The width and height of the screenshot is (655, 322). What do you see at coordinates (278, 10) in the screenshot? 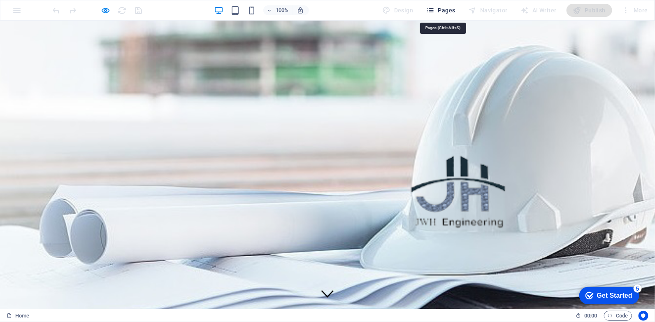
I see `button: 100%` at bounding box center [278, 10].